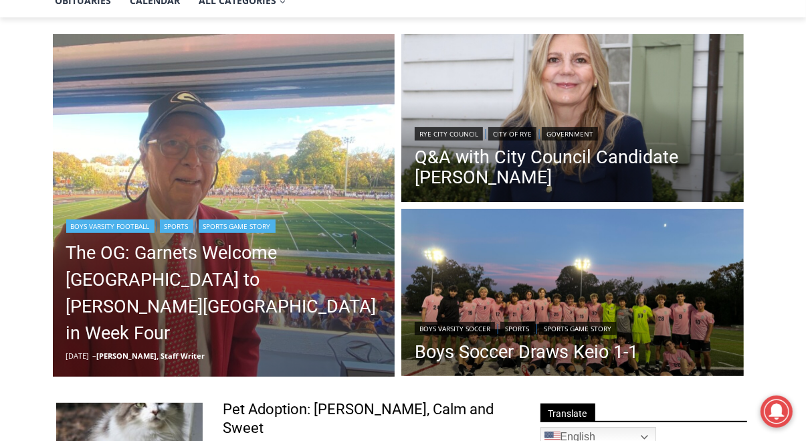 The width and height of the screenshot is (806, 441). I want to click on span: Translate, so click(568, 412).